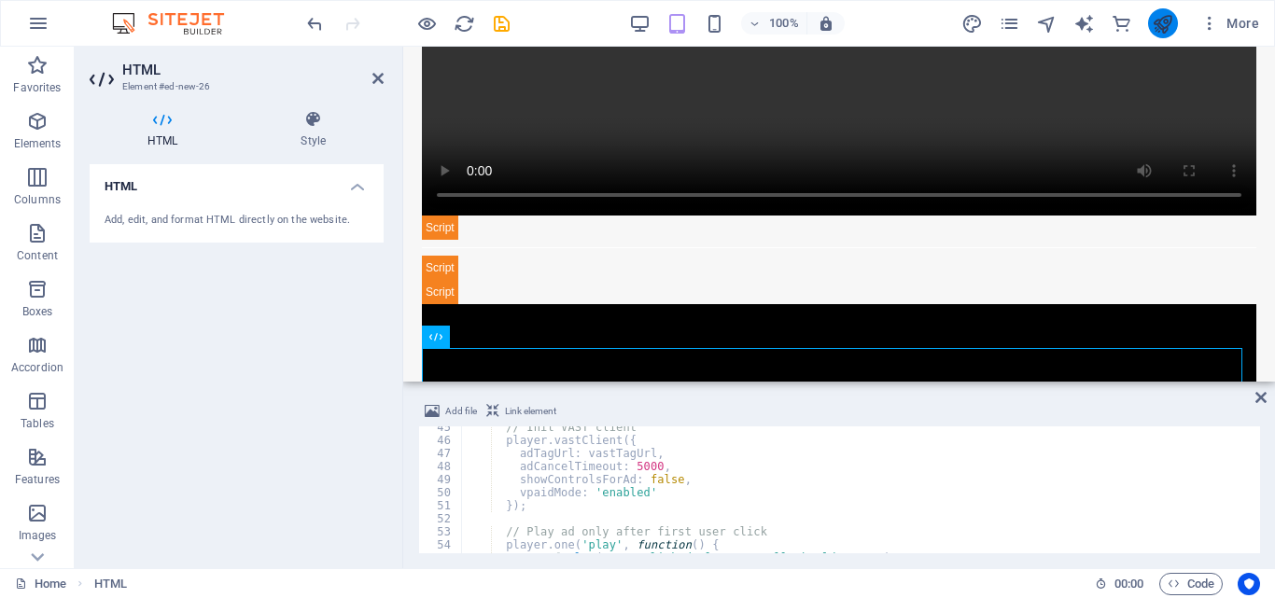  Describe the element at coordinates (1128, 584) in the screenshot. I see `span: 00 00` at that location.